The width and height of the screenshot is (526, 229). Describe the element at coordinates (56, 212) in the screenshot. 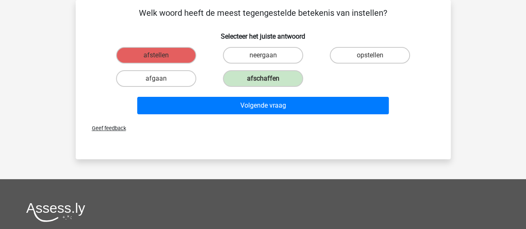

I see `img: Assessly logo` at that location.